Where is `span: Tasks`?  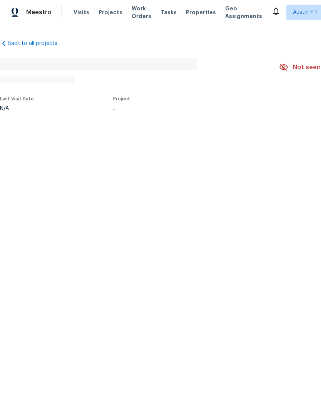
span: Tasks is located at coordinates (168, 12).